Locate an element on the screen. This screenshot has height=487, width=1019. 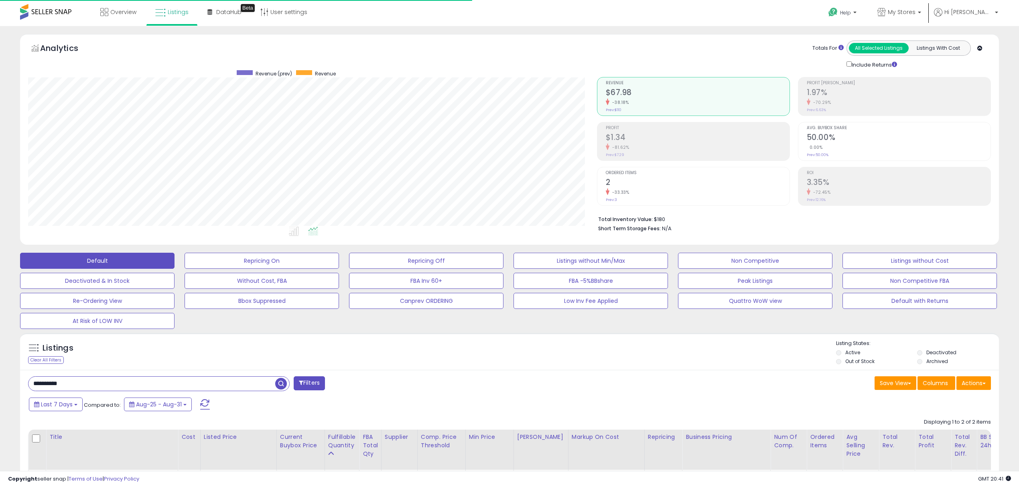
strong: Copyright is located at coordinates (22, 479).